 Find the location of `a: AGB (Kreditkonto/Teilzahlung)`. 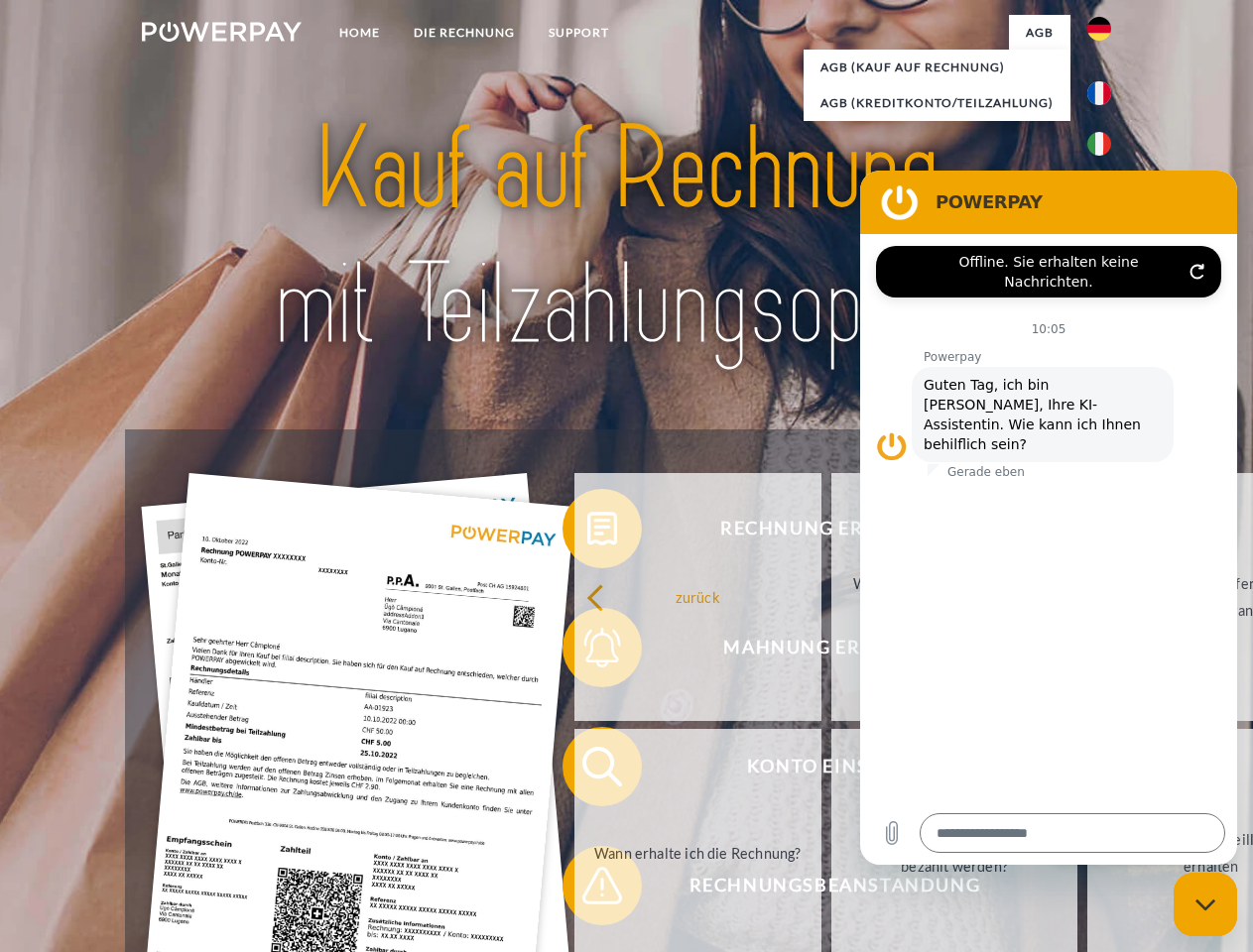

a: AGB (Kreditkonto/Teilzahlung) is located at coordinates (937, 103).